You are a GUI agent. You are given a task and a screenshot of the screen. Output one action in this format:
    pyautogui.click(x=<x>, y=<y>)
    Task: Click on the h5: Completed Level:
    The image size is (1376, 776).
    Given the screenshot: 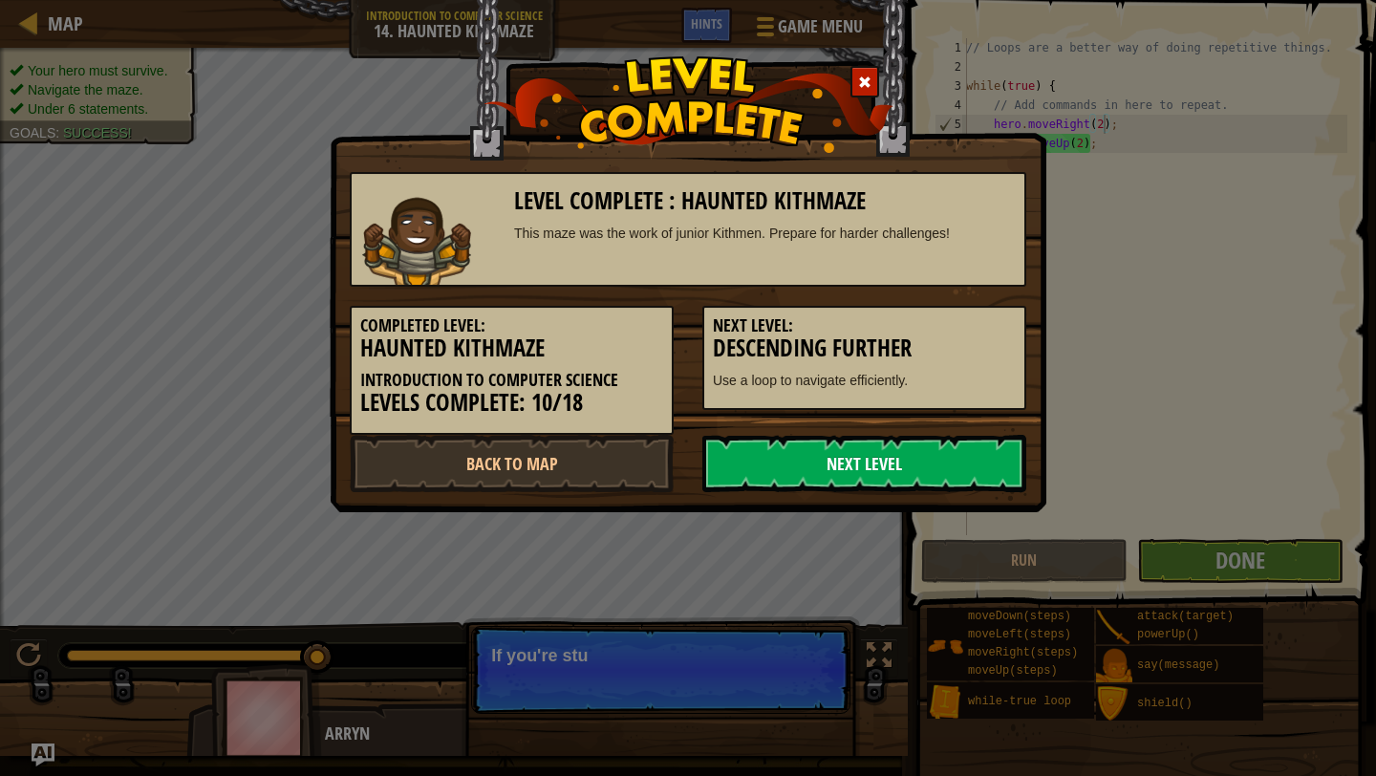 What is the action you would take?
    pyautogui.click(x=511, y=326)
    